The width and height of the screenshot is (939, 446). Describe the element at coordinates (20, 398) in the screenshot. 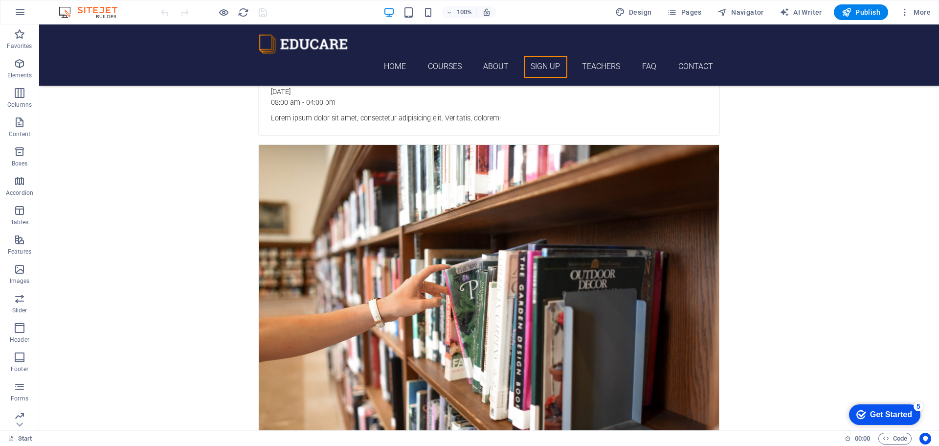

I see `p: Forms` at that location.